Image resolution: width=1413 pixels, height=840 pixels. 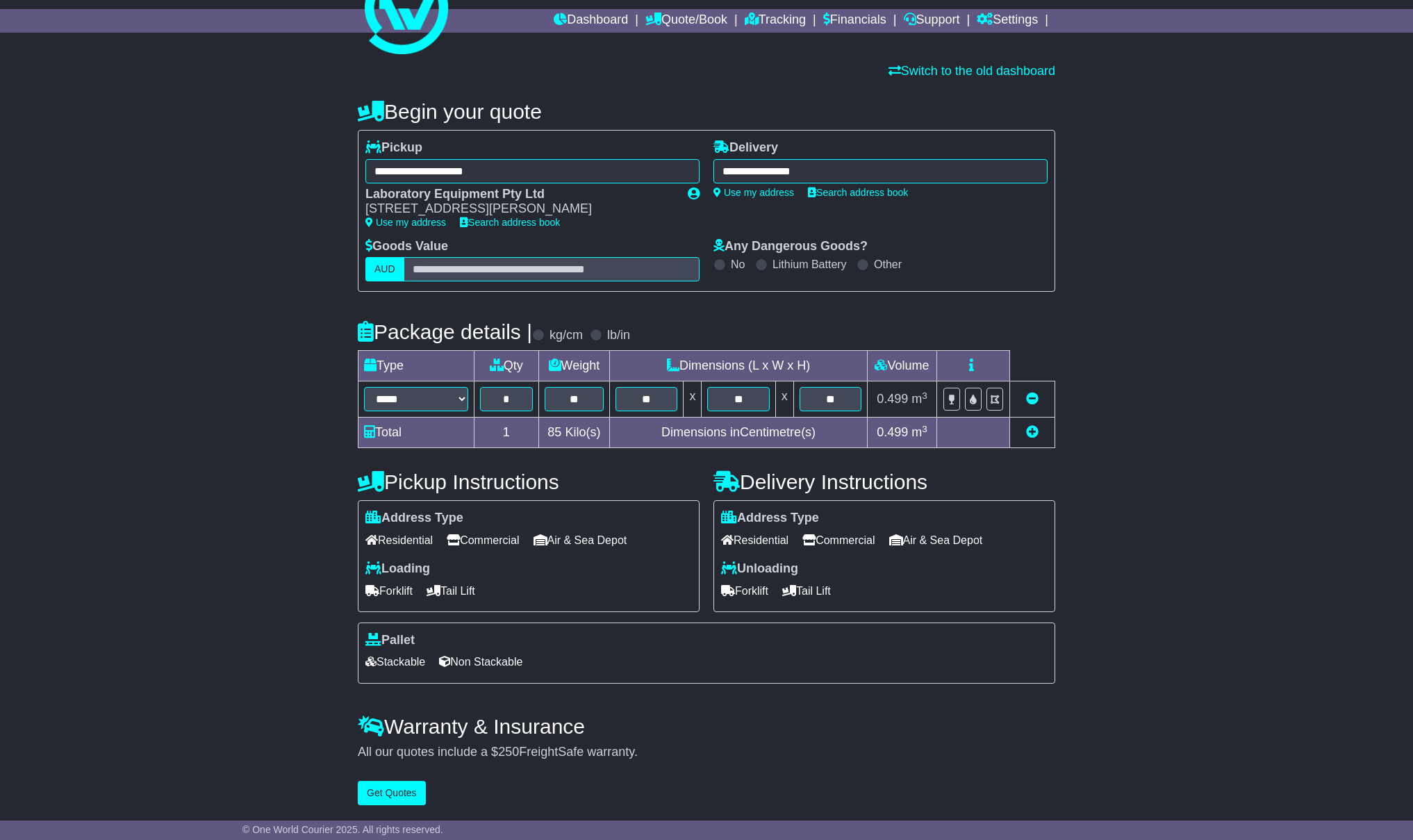 What do you see at coordinates (888, 264) in the screenshot?
I see `label: Other` at bounding box center [888, 264].